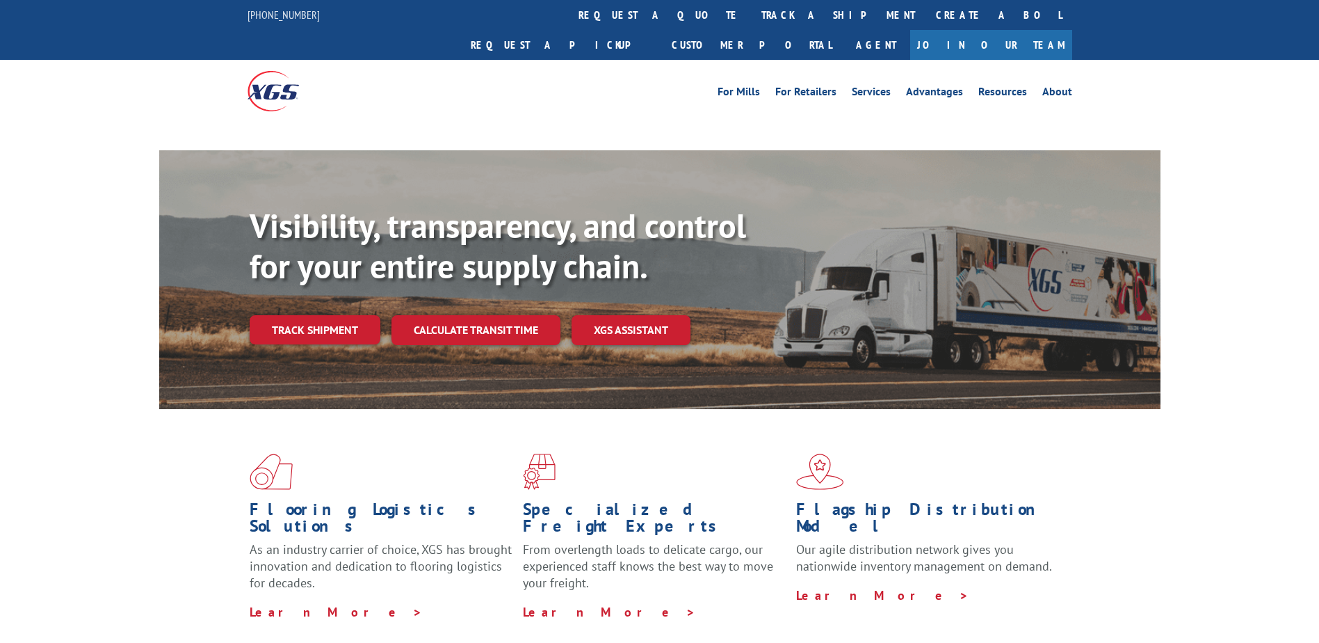 This screenshot has height=643, width=1319. Describe the element at coordinates (871, 94) in the screenshot. I see `a: Services` at that location.